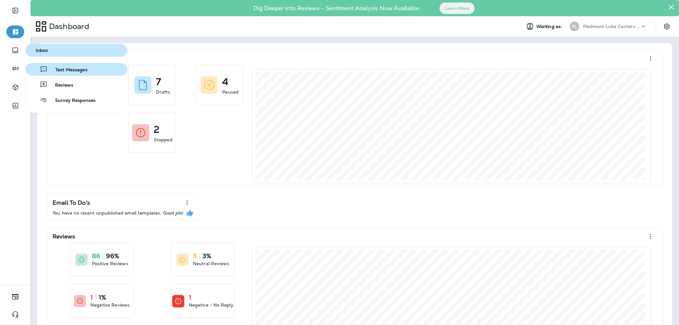 The height and width of the screenshot is (325, 679). What do you see at coordinates (102, 297) in the screenshot?
I see `p: 1%` at bounding box center [102, 297].